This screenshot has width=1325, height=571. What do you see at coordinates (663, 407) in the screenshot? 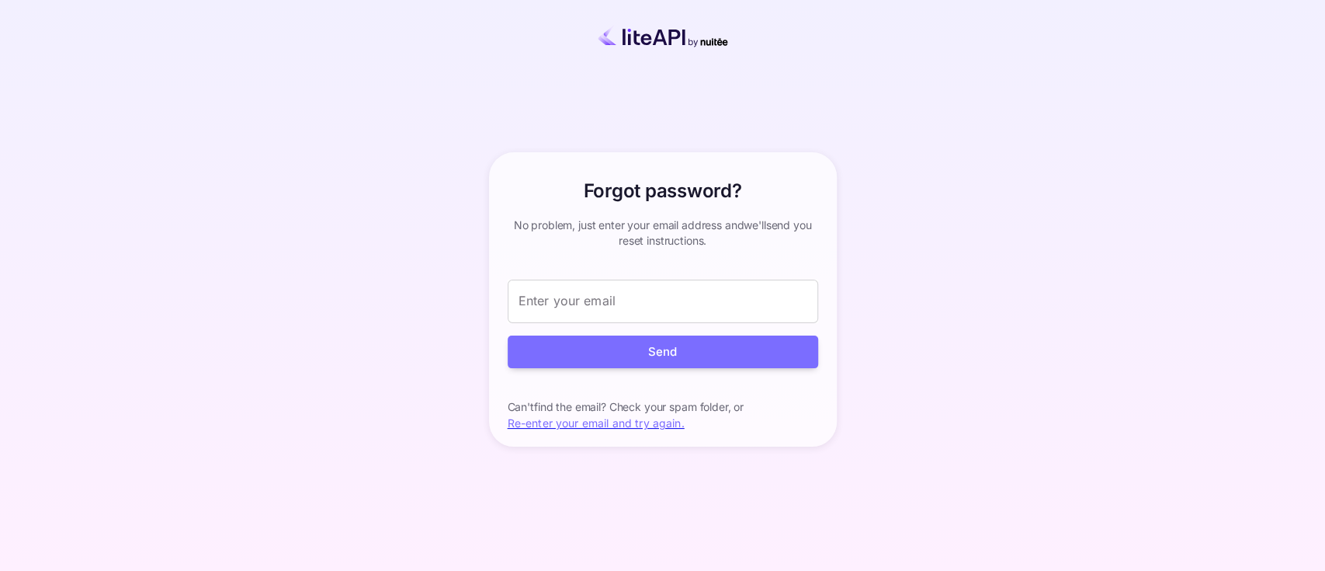
I see `p: Can't find the email? Check your spam folder, or` at bounding box center [663, 407].